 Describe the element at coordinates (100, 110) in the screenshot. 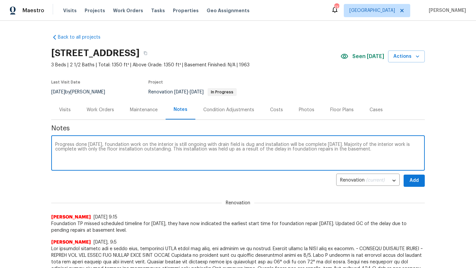

I see `div: Work Orders` at that location.